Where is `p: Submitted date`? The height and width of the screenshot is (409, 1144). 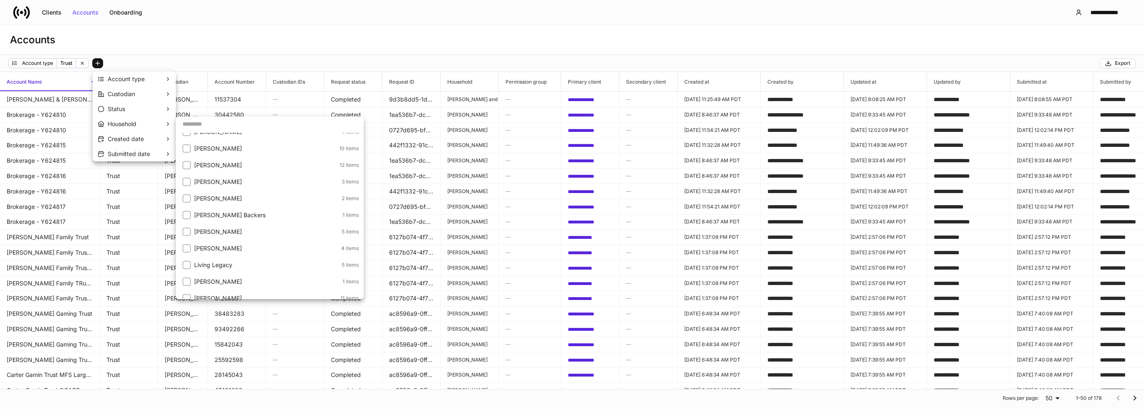
p: Submitted date is located at coordinates (129, 154).